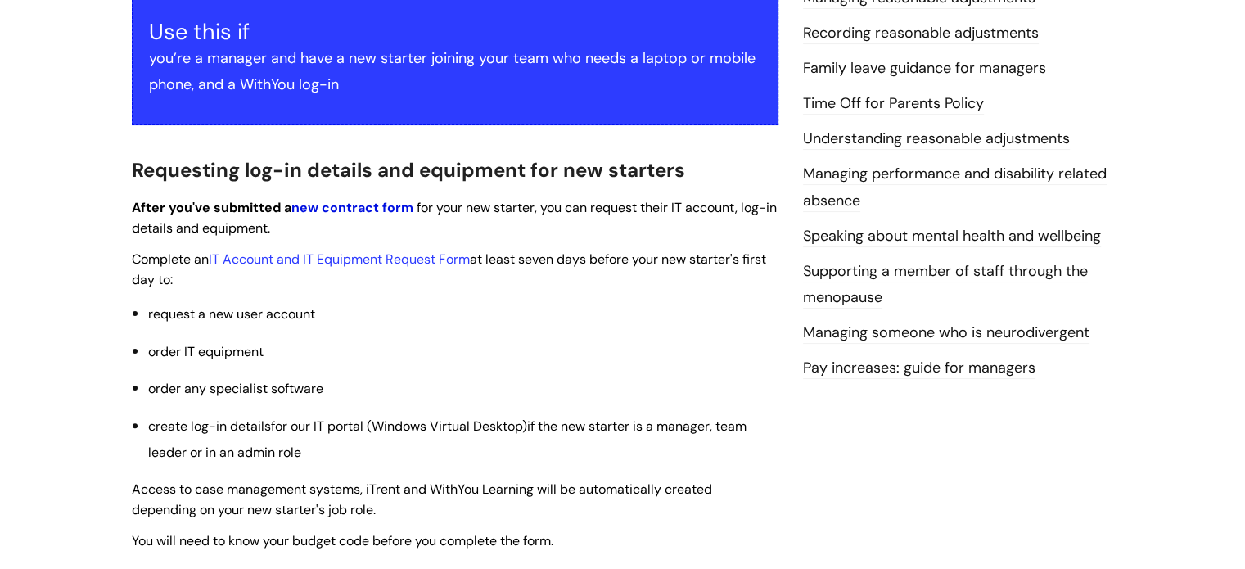 This screenshot has height=569, width=1245. I want to click on a: Speaking about mental health and wellbeing, so click(952, 237).